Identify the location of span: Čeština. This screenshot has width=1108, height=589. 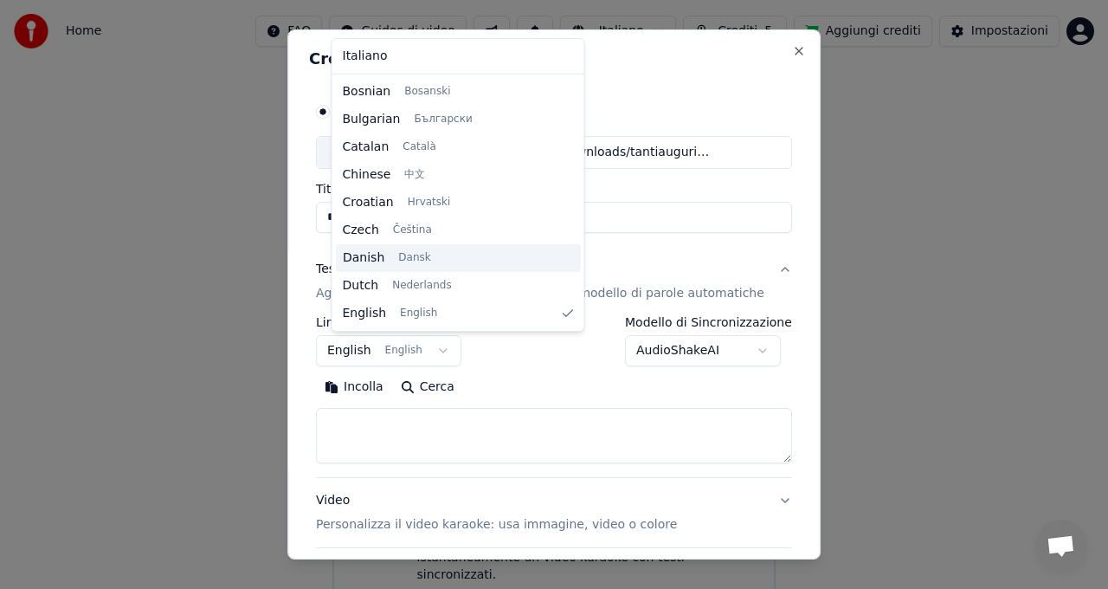
(412, 230).